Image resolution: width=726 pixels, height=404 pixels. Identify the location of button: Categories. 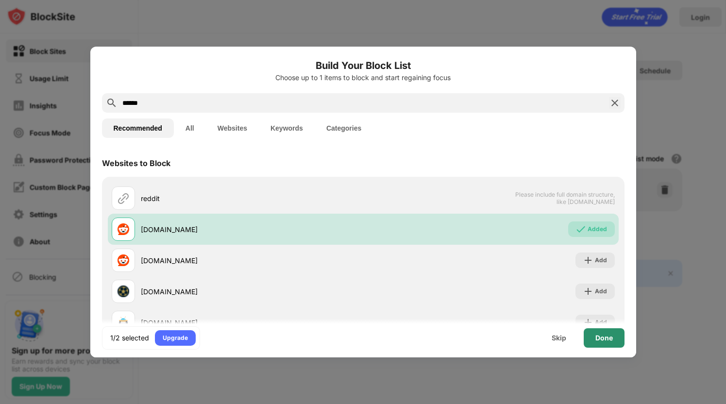
(344, 128).